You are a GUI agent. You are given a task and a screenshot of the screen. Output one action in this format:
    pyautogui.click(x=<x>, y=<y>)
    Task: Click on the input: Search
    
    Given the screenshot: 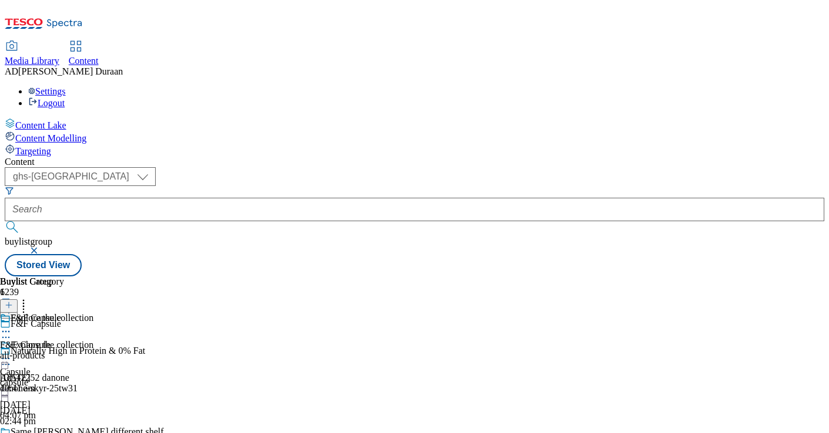 What is the action you would take?
    pyautogui.click(x=414, y=210)
    